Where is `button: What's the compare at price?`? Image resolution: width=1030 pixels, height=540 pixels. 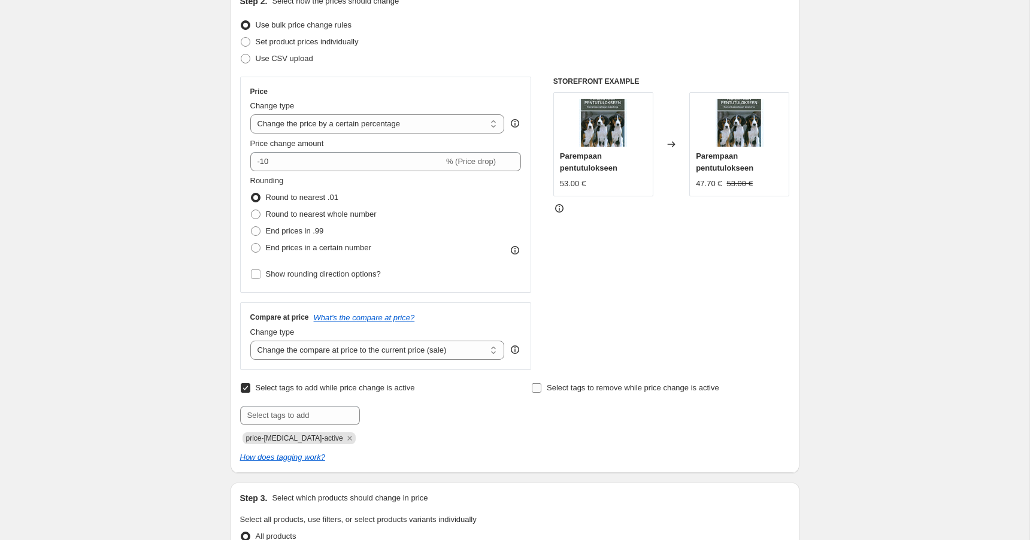
button: What's the compare at price? is located at coordinates (364, 318).